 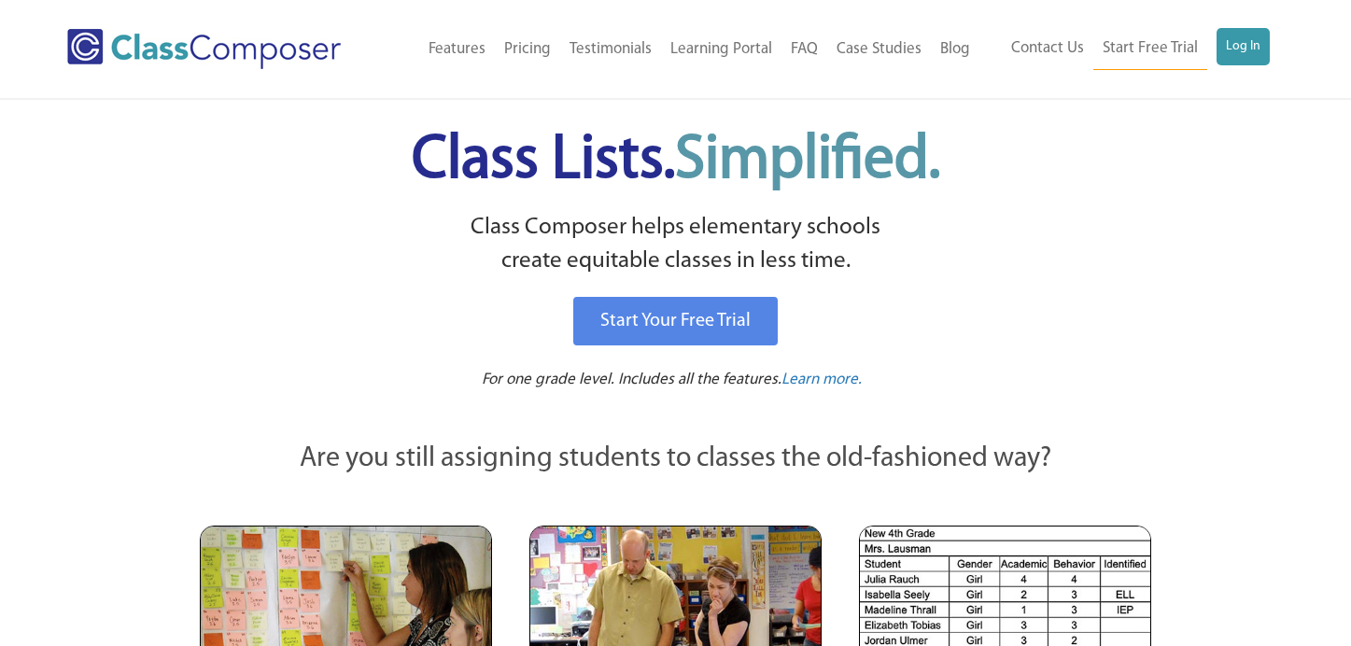 I want to click on a: Testimonials, so click(x=611, y=49).